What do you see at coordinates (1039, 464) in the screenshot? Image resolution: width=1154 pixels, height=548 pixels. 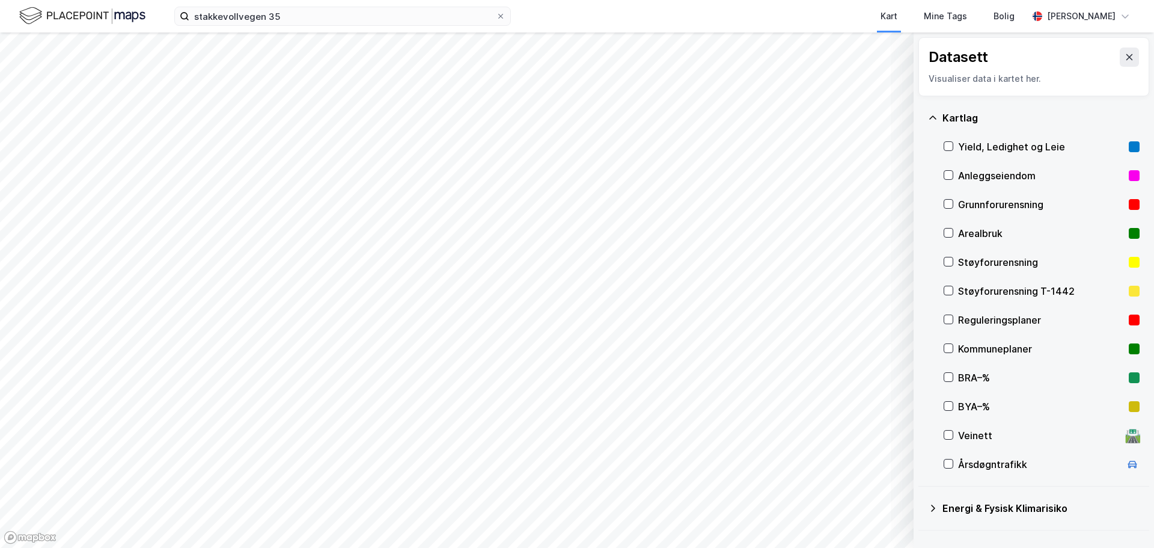 I see `div: Årsdøgntrafikk` at bounding box center [1039, 464].